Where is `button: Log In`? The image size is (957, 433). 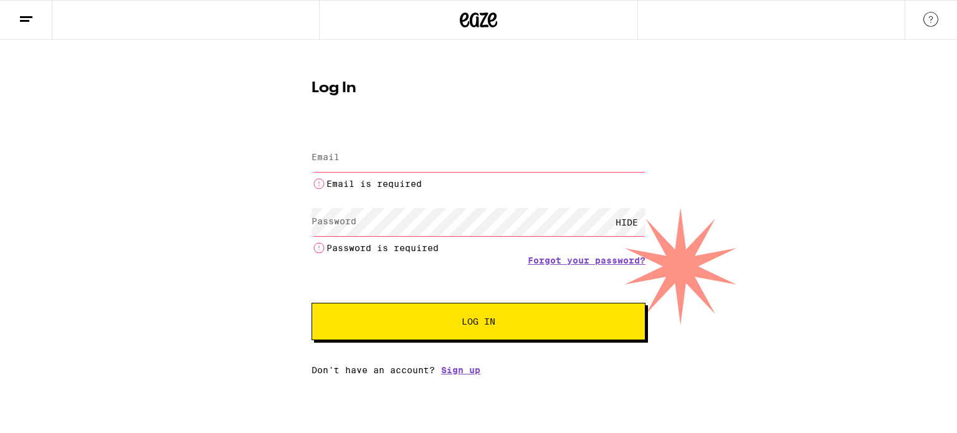
button: Log In is located at coordinates (479, 321).